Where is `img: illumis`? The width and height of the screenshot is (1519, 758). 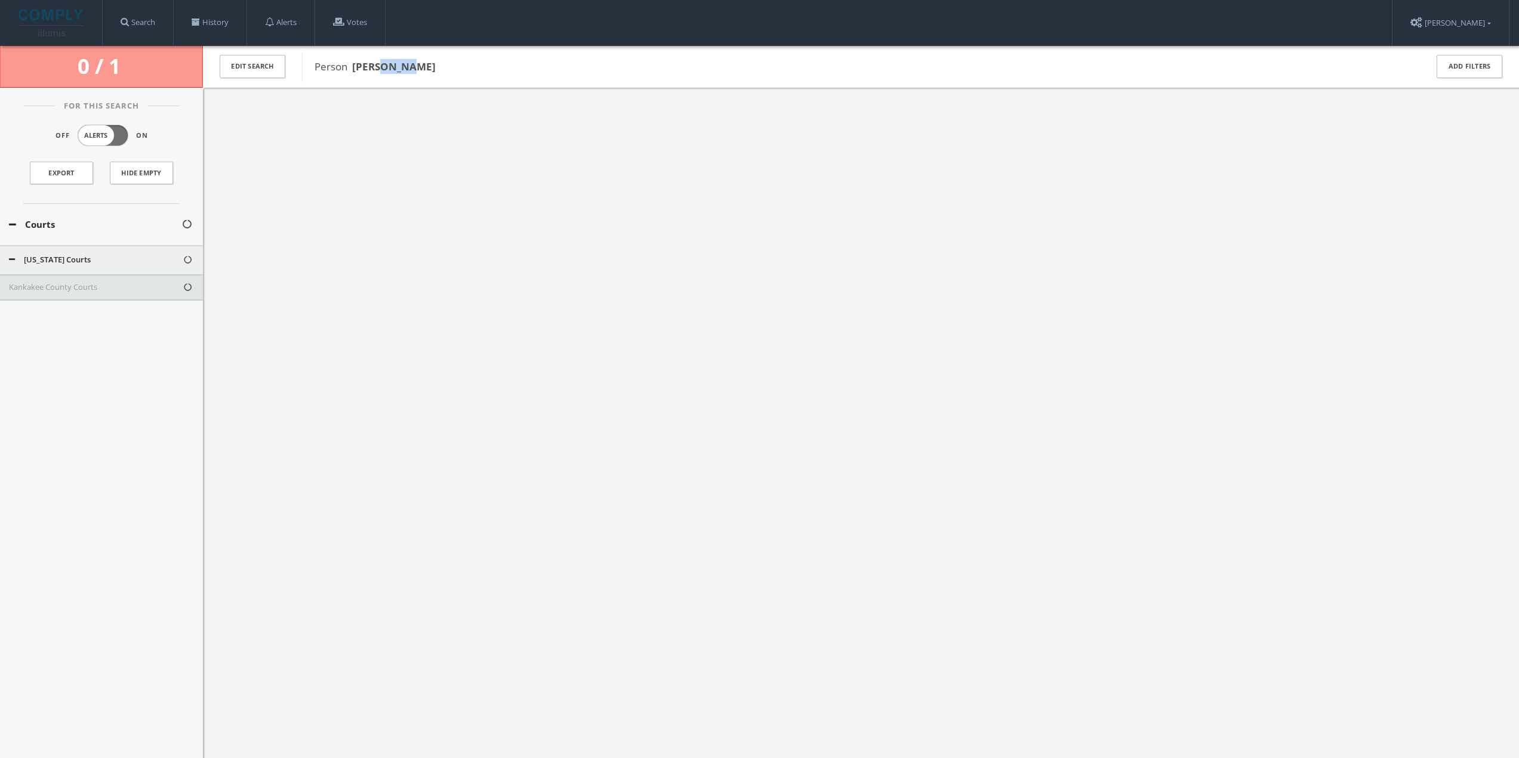
img: illumis is located at coordinates (52, 23).